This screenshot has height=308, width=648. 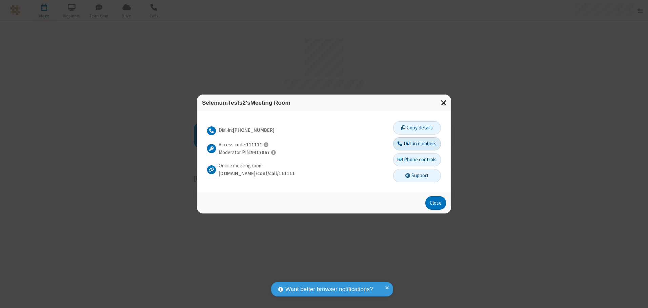 What do you see at coordinates (266, 145) in the screenshot?
I see `span: Participants should use this access code to connect to the meeting.` at bounding box center [266, 145].